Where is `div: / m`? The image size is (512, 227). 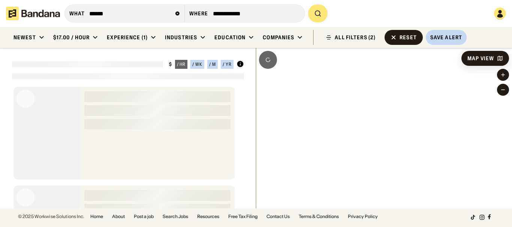 div: / m is located at coordinates (212, 64).